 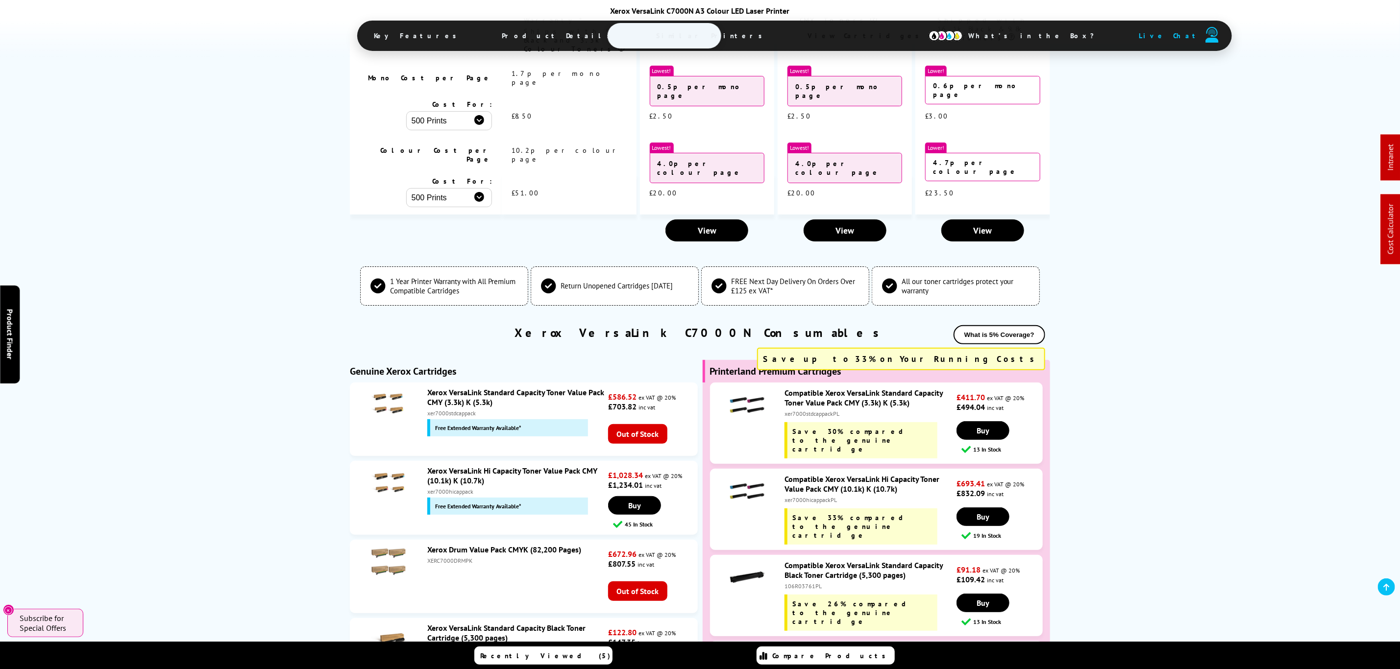 I want to click on b: Genuine Xerox Cartridges, so click(x=403, y=371).